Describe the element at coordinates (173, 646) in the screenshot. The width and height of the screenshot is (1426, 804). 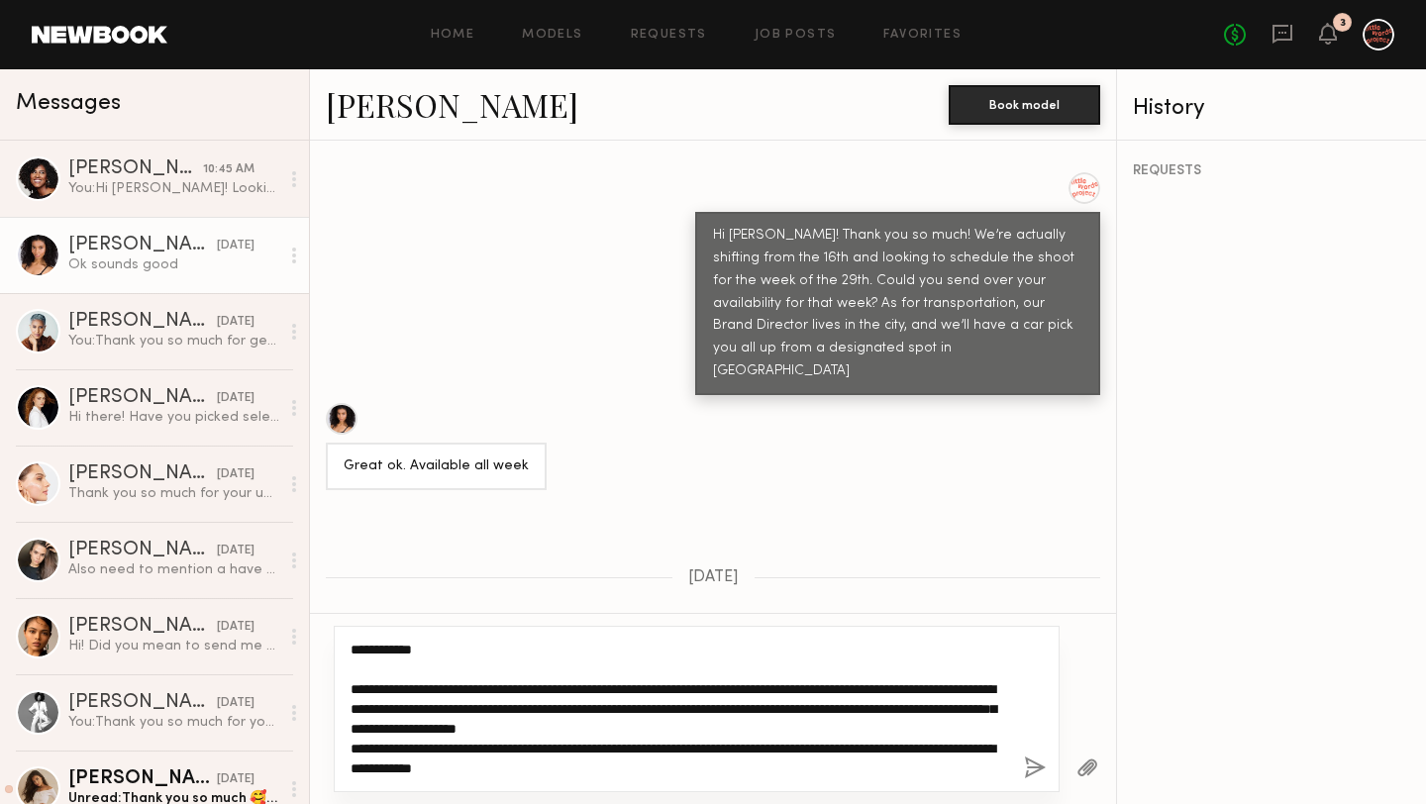
I see `div: Hi! Did you mean to send me a request ?` at that location.